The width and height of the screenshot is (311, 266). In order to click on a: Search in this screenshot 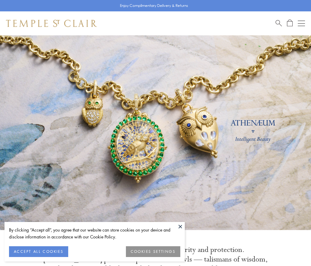, I will do `click(278, 23)`.